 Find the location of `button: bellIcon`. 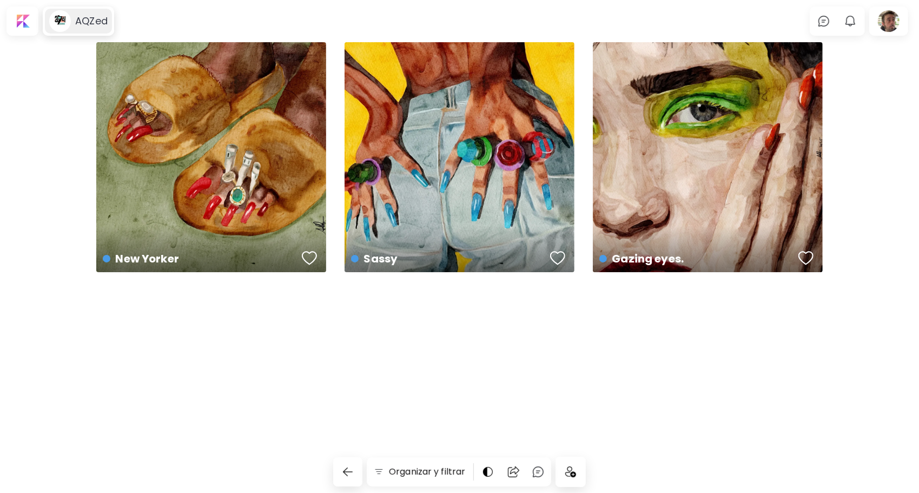

button: bellIcon is located at coordinates (851, 21).